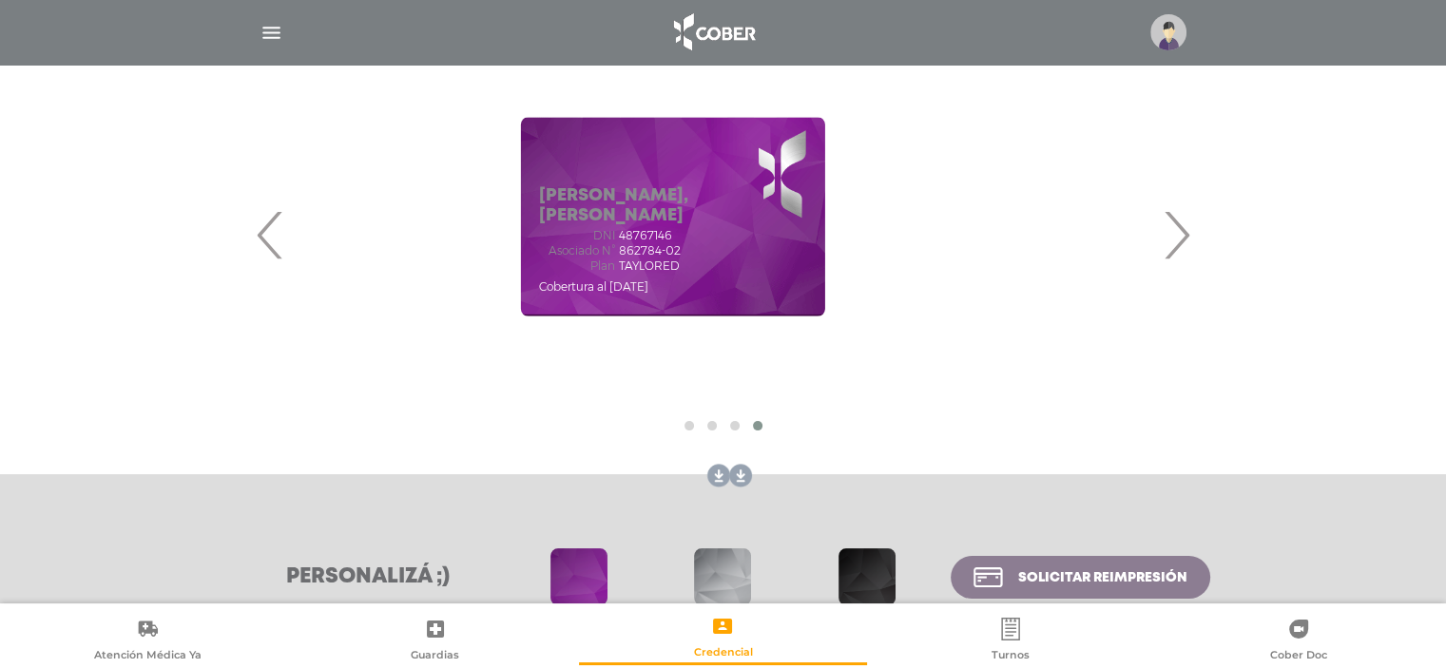  What do you see at coordinates (1011, 657) in the screenshot?
I see `span: Turnos` at bounding box center [1011, 657].